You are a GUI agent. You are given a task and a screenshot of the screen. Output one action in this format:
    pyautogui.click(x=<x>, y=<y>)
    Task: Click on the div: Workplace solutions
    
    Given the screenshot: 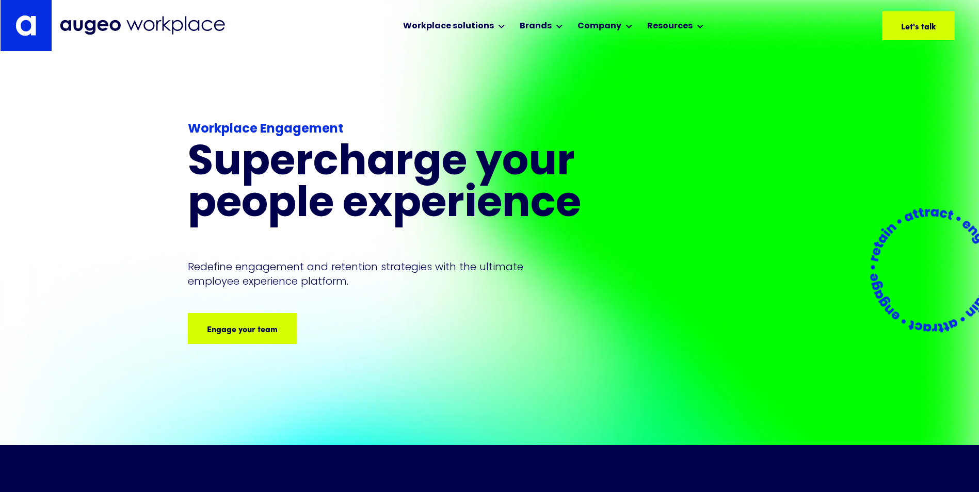 What is the action you would take?
    pyautogui.click(x=448, y=26)
    